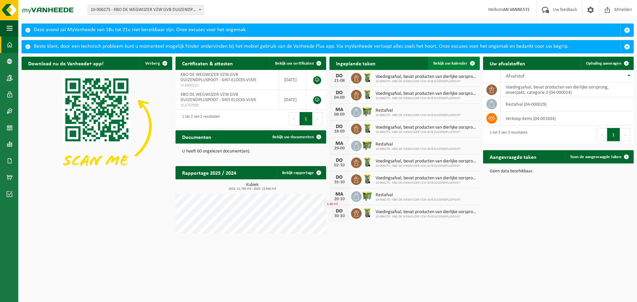 This screenshot has height=302, width=637. Describe the element at coordinates (339, 216) in the screenshot. I see `div: 30-10` at that location.